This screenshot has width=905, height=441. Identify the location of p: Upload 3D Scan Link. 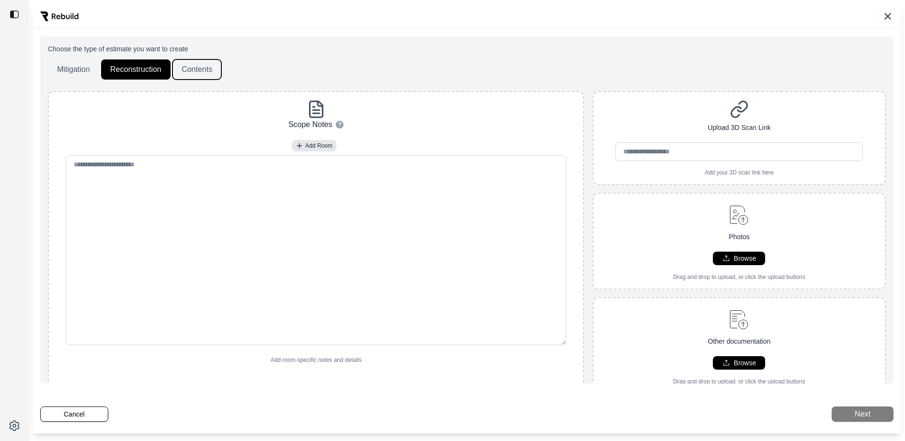
(739, 127).